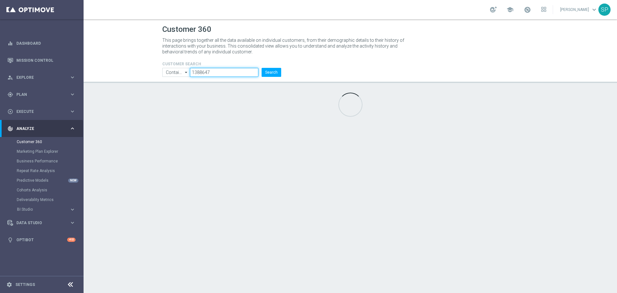 This screenshot has width=617, height=293. I want to click on a: Mission Control, so click(46, 60).